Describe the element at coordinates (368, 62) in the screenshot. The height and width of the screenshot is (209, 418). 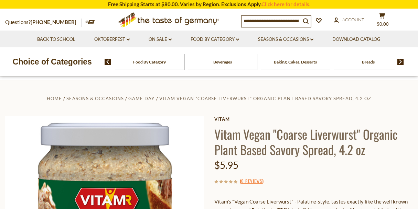
I see `a: Breads` at that location.